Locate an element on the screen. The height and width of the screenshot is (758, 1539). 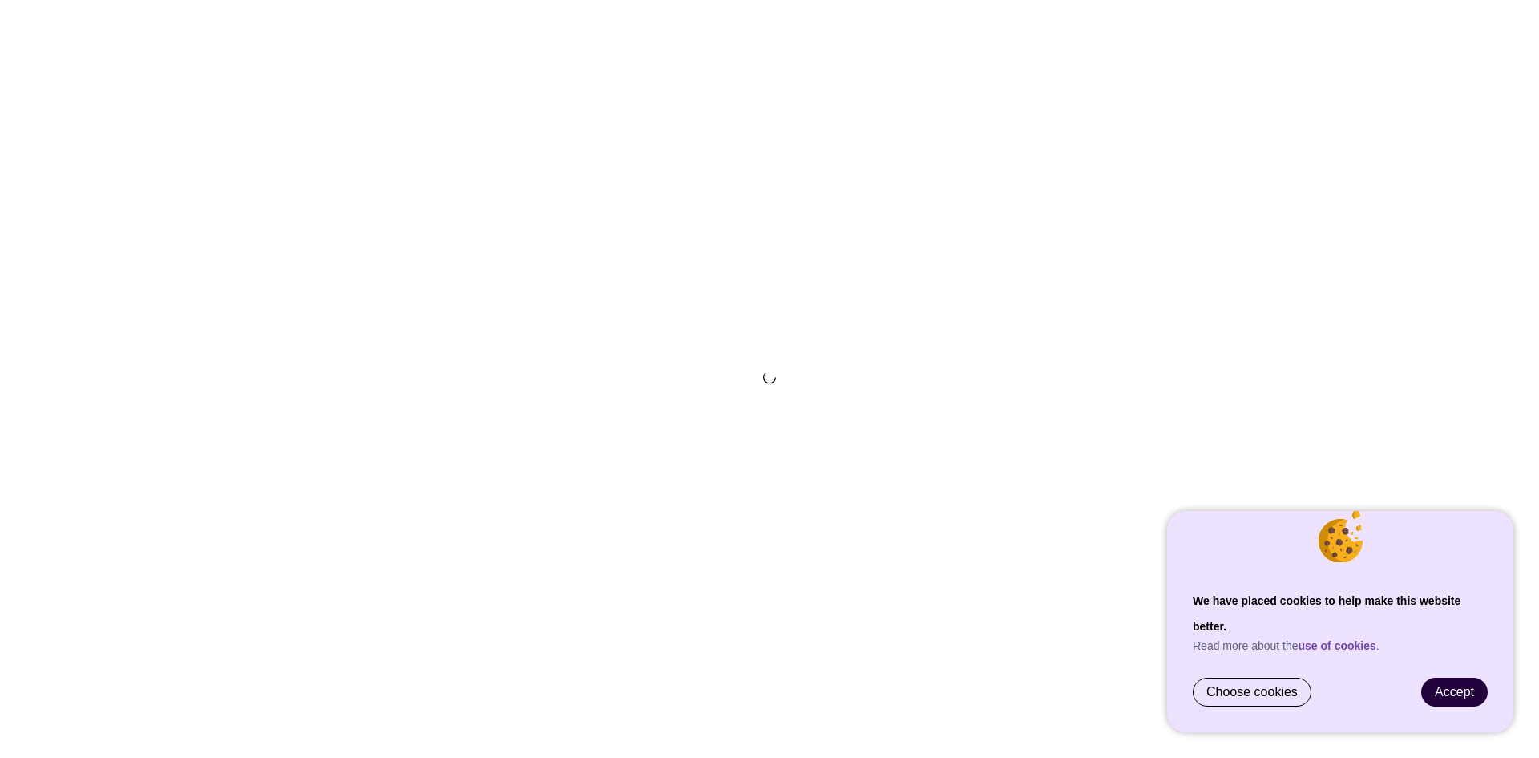
a: Choose cookies is located at coordinates (1252, 692).